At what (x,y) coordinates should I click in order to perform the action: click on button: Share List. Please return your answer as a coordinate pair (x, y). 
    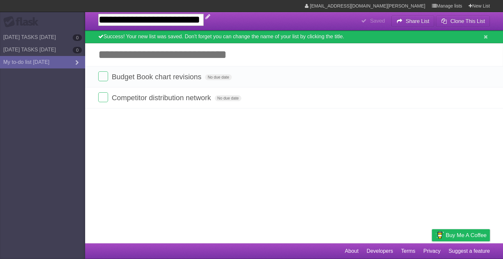
    Looking at the image, I should click on (413, 21).